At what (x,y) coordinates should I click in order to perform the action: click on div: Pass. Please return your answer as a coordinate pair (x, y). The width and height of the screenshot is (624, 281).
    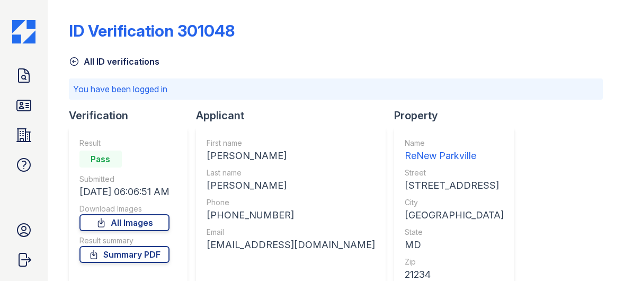
    Looking at the image, I should click on (101, 159).